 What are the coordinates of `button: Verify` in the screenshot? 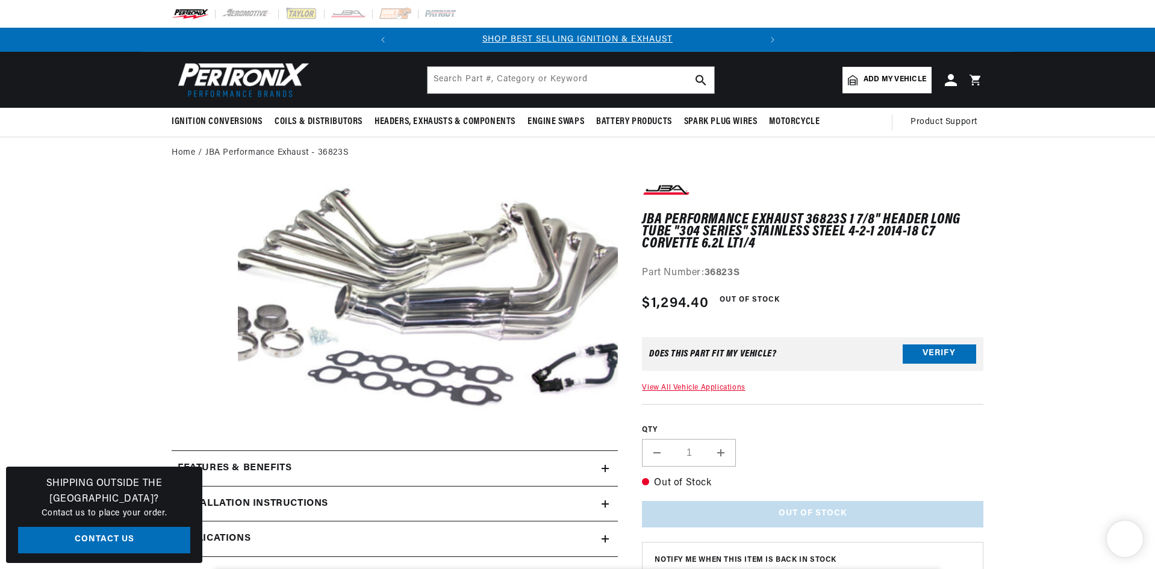 It's located at (939, 354).